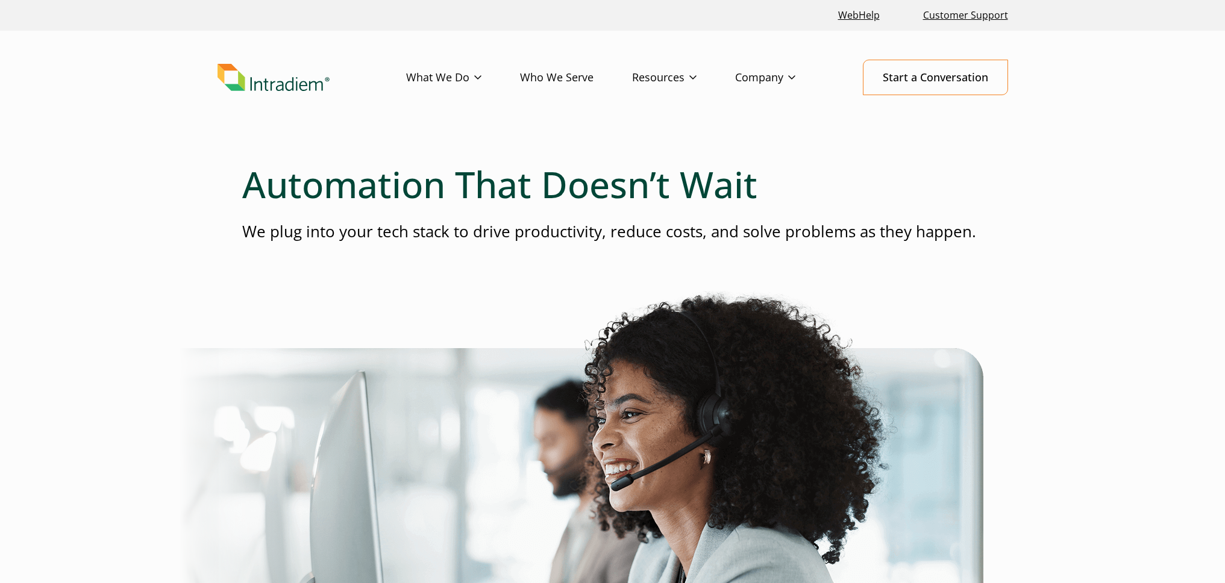 This screenshot has width=1225, height=583. What do you see at coordinates (965, 15) in the screenshot?
I see `a: Customer Support` at bounding box center [965, 15].